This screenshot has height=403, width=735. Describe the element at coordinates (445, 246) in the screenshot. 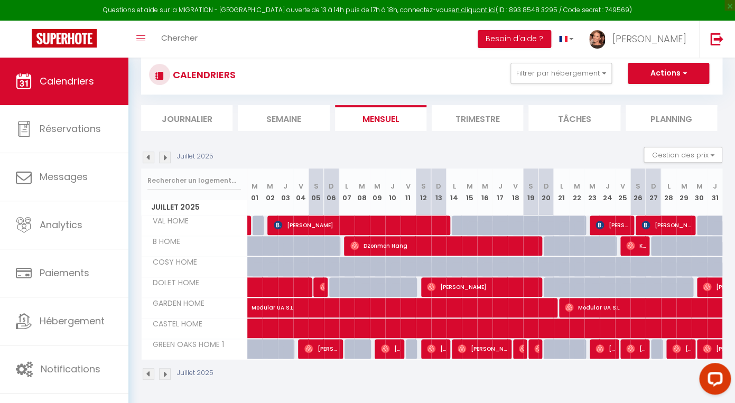

I see `span: Dzonmon Hang` at that location.